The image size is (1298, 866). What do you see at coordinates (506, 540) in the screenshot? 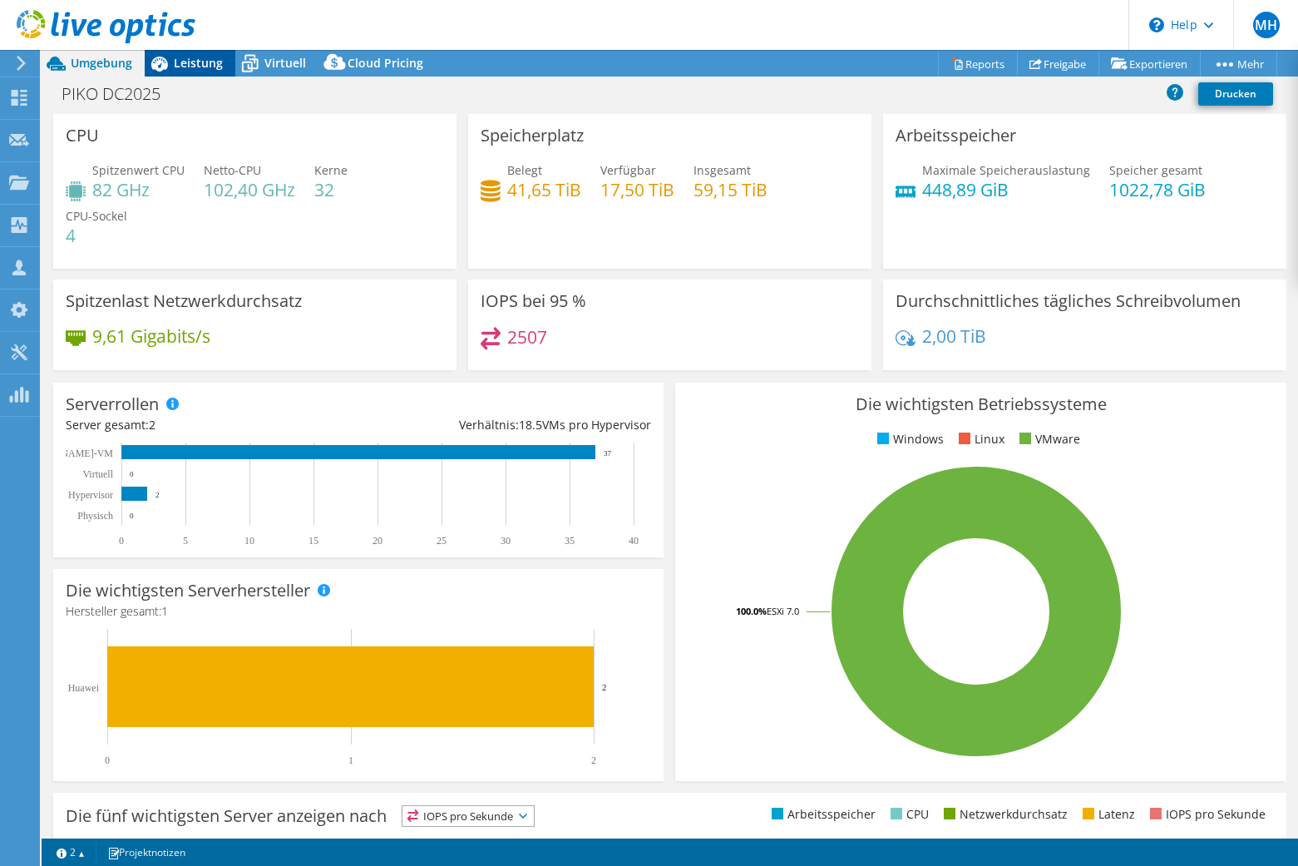
I see `text: 30` at bounding box center [506, 540].